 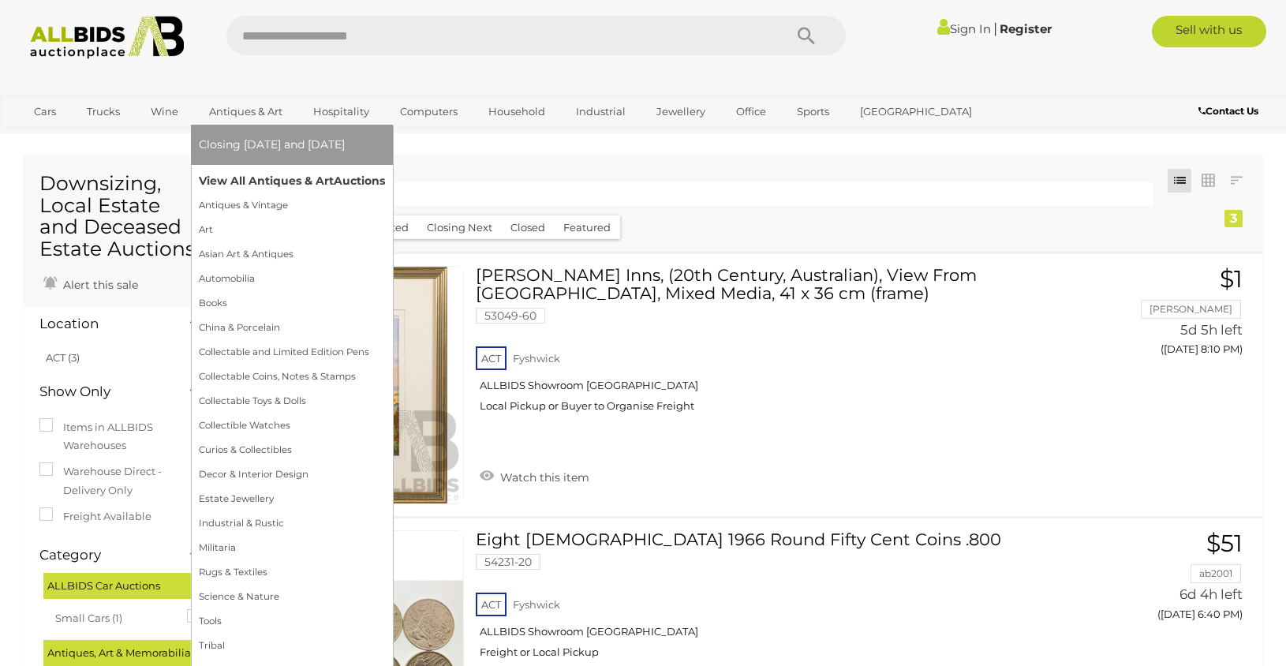 What do you see at coordinates (459, 227) in the screenshot?
I see `button: Closing Next` at bounding box center [459, 227].